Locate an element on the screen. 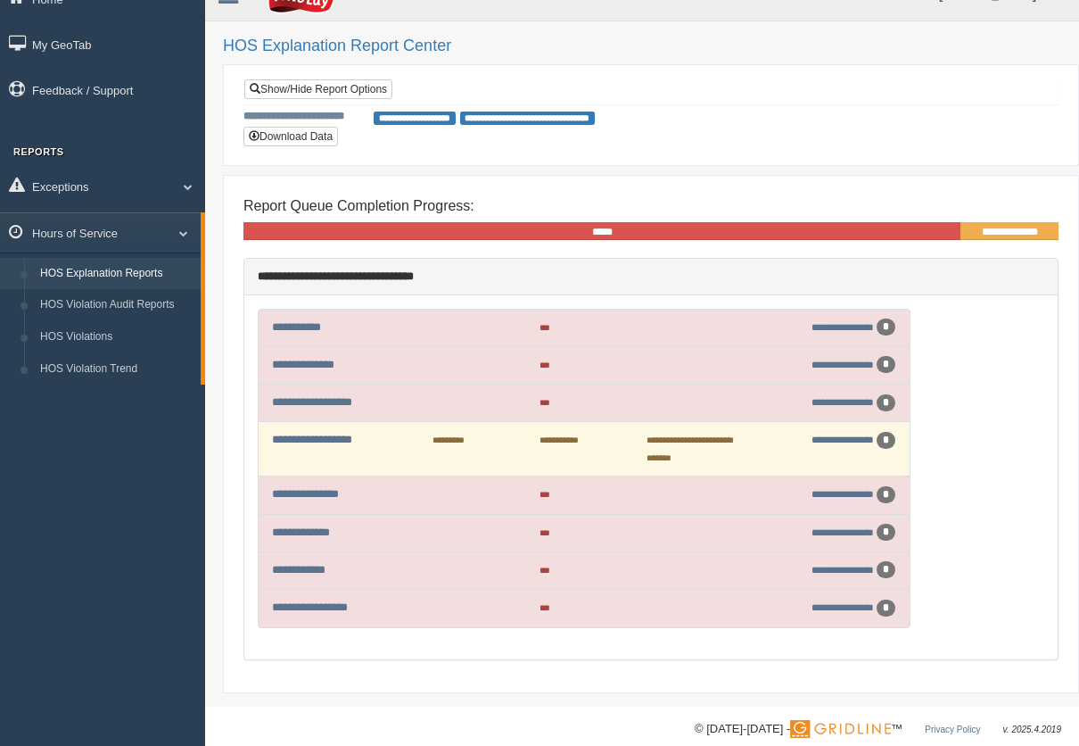 The height and width of the screenshot is (746, 1079). button: Download Data is located at coordinates (291, 136).